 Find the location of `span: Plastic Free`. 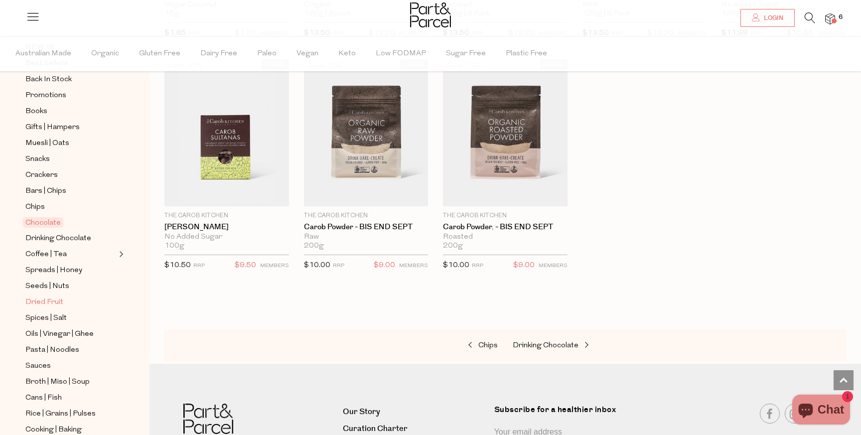

span: Plastic Free is located at coordinates (526, 54).